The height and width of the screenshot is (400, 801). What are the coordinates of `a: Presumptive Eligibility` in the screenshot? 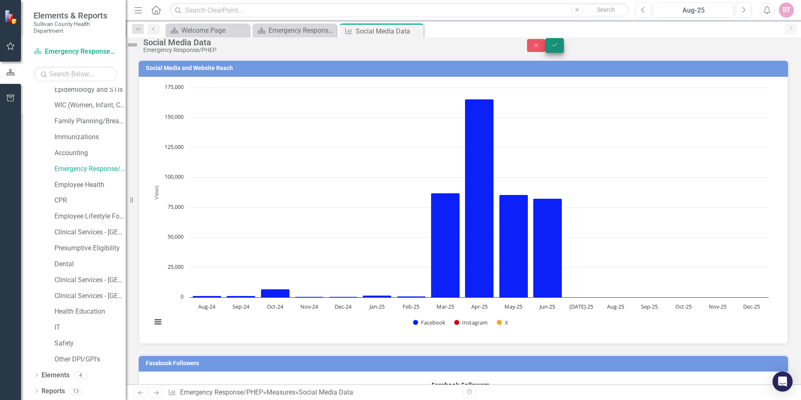 It's located at (90, 248).